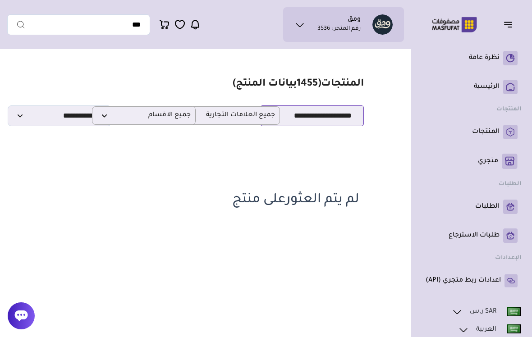  I want to click on p: الطلبات, so click(487, 207).